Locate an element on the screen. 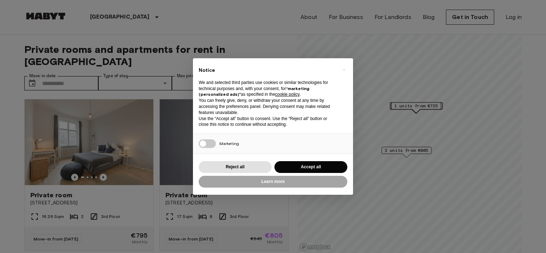 This screenshot has width=546, height=253. p: Use the “Accept all” button to consent. Use the “Reject all” button or close this notice to conti... is located at coordinates (267, 122).